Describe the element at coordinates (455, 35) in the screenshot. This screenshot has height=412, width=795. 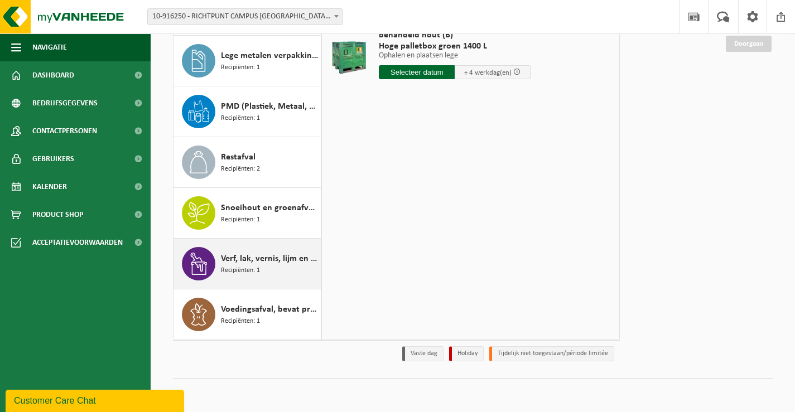
I see `span: behandeld hout (B)` at that location.